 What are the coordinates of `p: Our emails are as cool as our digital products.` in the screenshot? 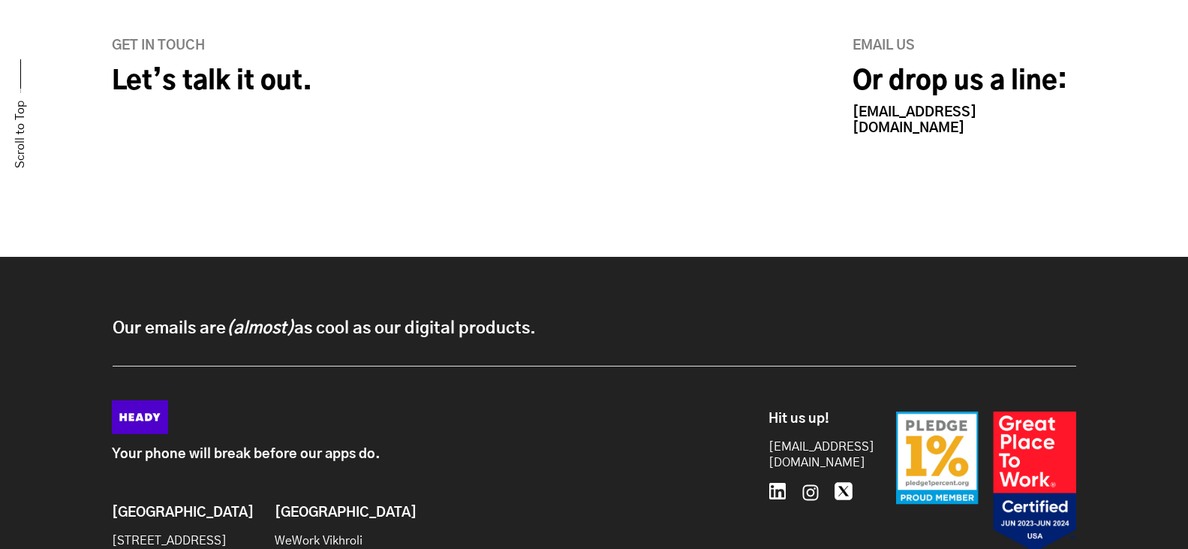 It's located at (324, 328).